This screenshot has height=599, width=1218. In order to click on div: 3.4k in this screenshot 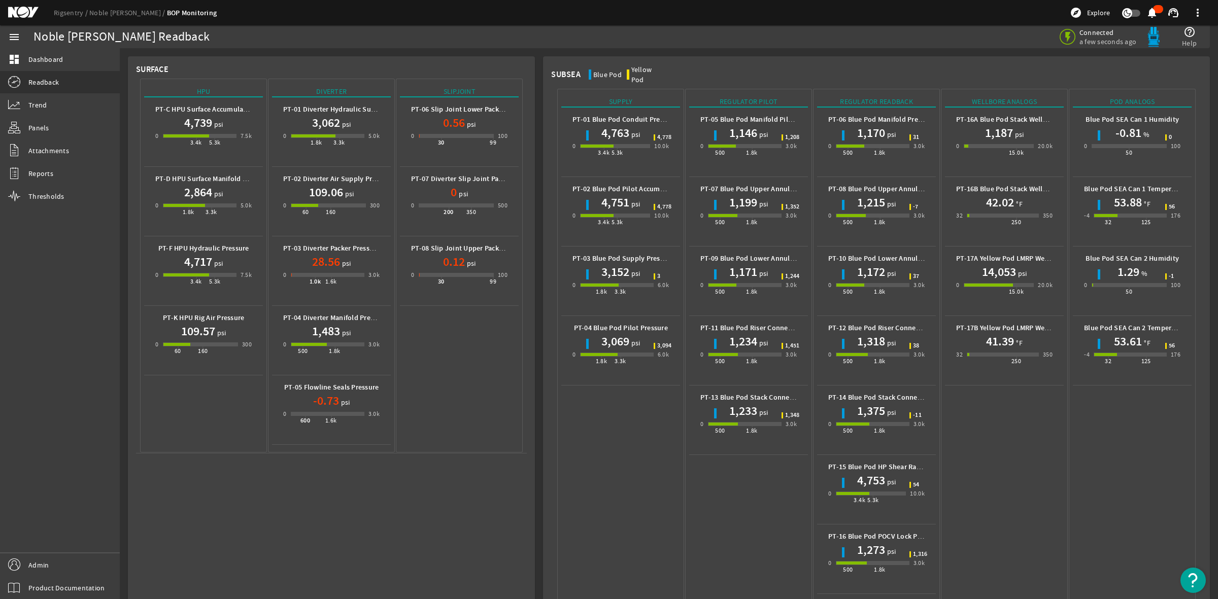, I will do `click(859, 500)`.